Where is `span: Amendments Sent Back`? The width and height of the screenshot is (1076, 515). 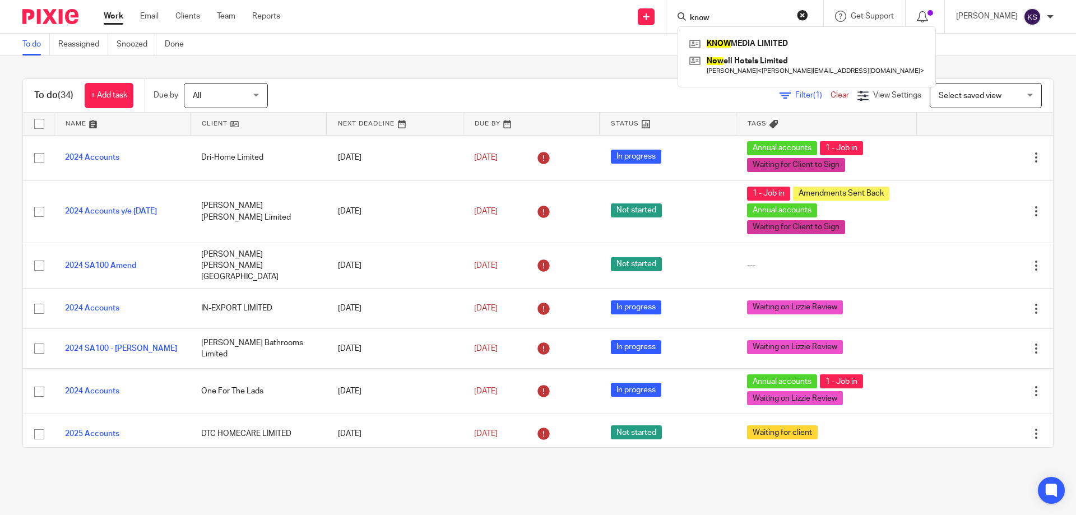
span: Amendments Sent Back is located at coordinates (841, 193).